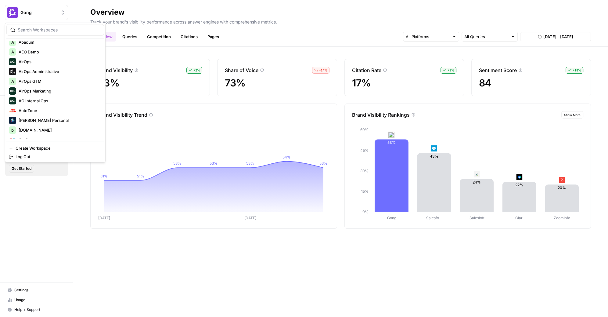 The height and width of the screenshot is (317, 608). What do you see at coordinates (59, 81) in the screenshot?
I see `span: AirOps GTM` at bounding box center [59, 81].